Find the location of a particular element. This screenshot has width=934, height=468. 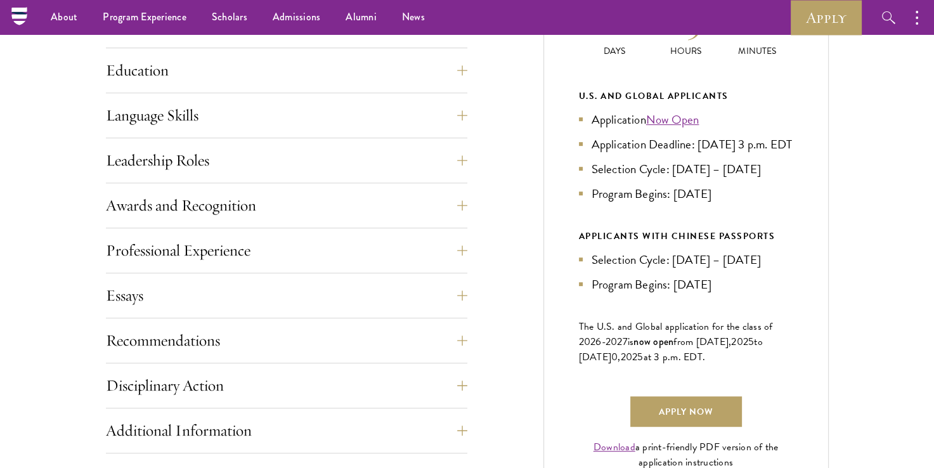

span: is is located at coordinates (631, 342).